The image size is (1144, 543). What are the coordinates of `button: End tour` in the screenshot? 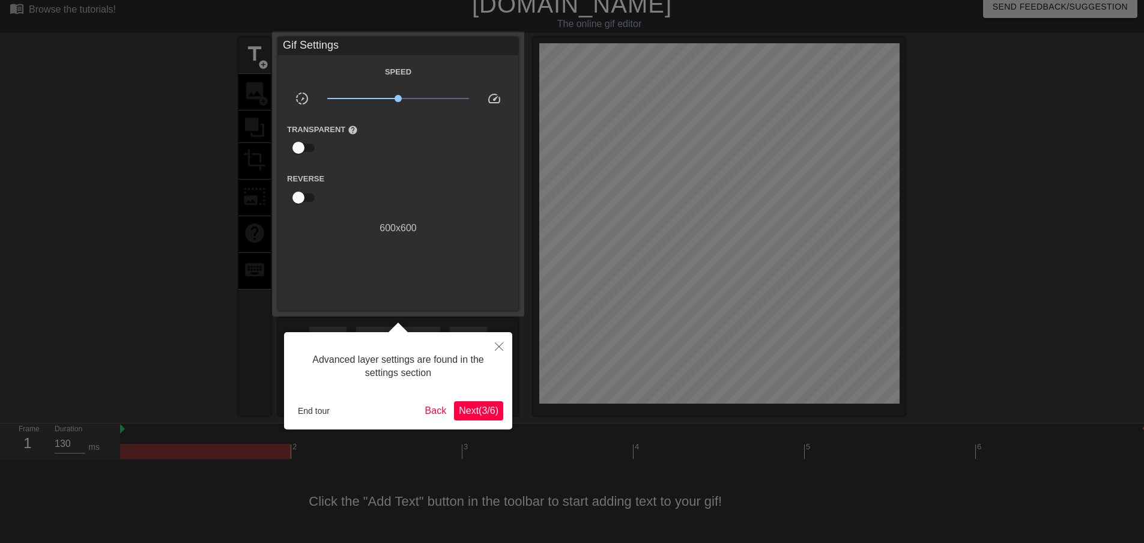 It's located at (313, 411).